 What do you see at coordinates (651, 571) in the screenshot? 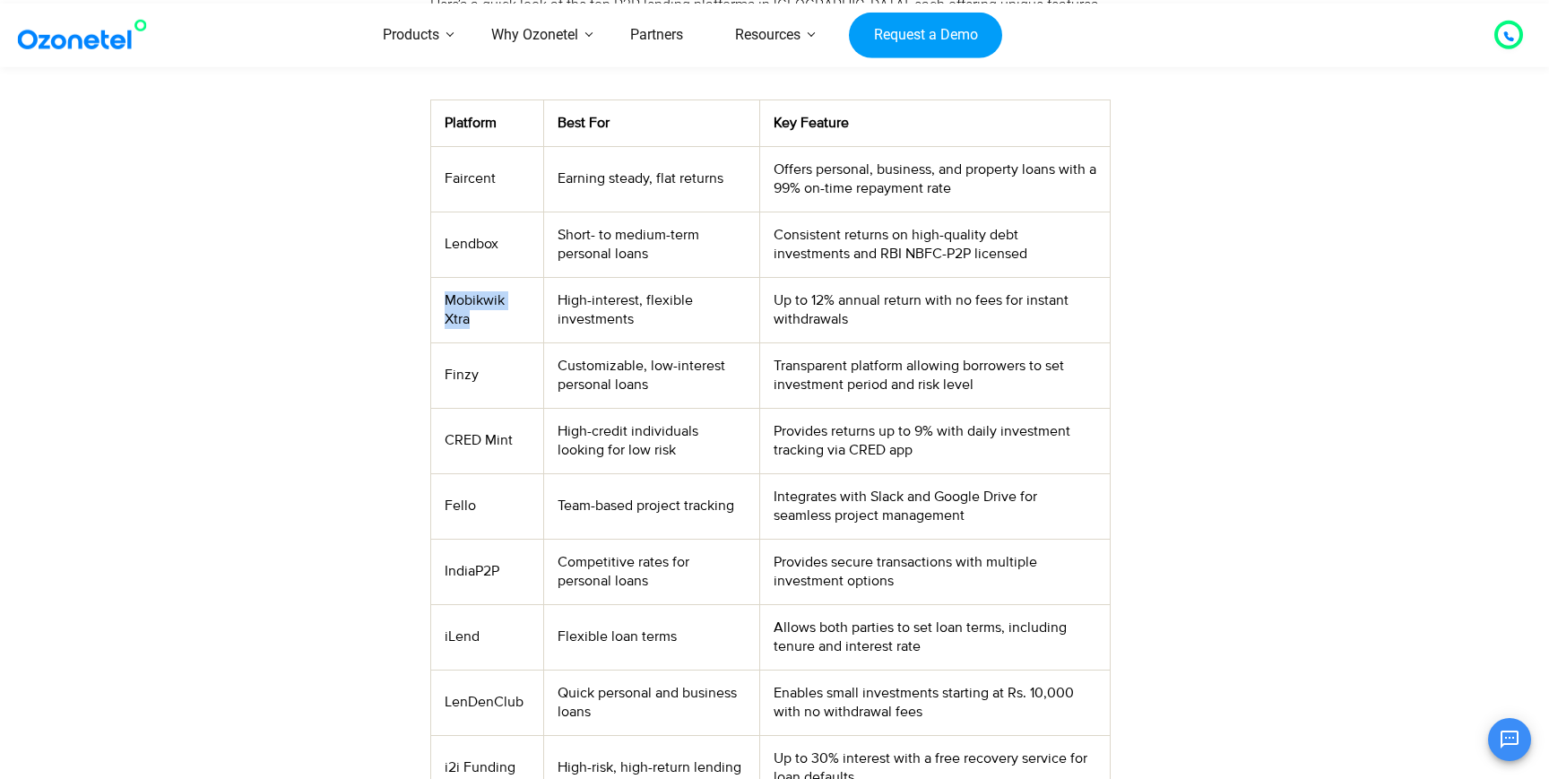
I see `td: Competitive rates for personal loans` at bounding box center [651, 571].